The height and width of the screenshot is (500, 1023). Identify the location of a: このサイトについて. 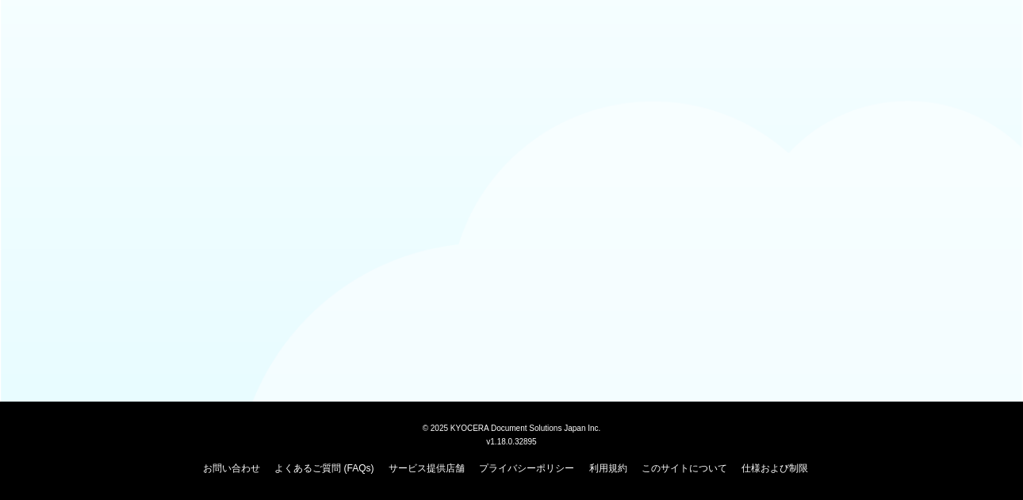
(685, 468).